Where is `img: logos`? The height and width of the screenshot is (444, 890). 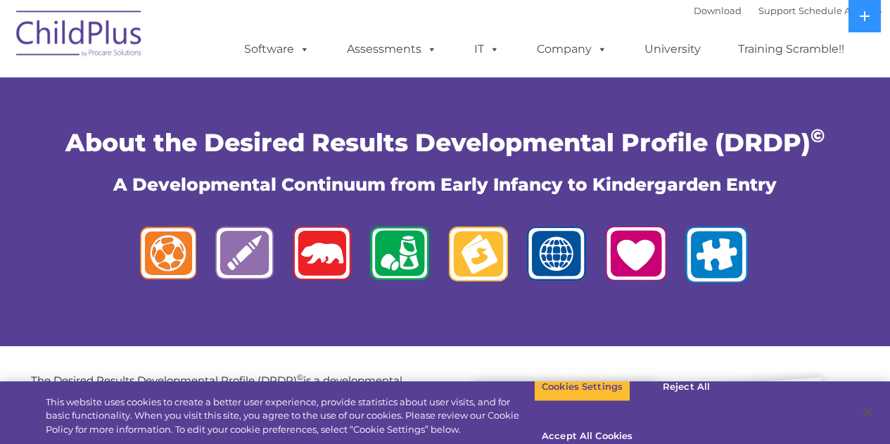 img: logos is located at coordinates (445, 257).